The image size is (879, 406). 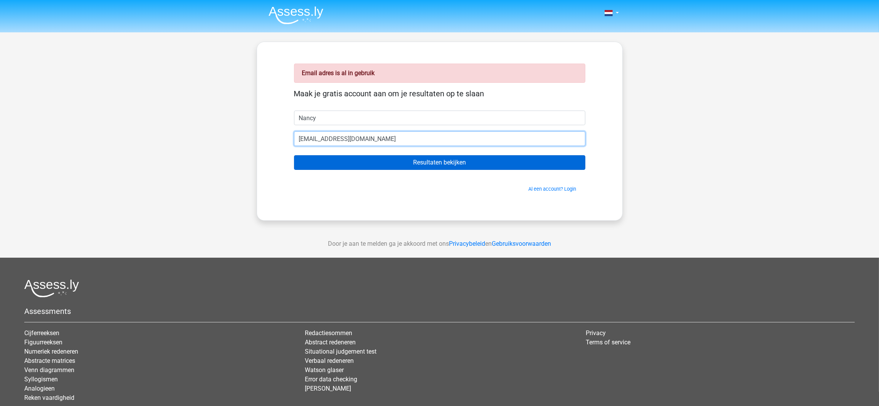 I want to click on a: Gebruiksvoorwaarden, so click(x=521, y=244).